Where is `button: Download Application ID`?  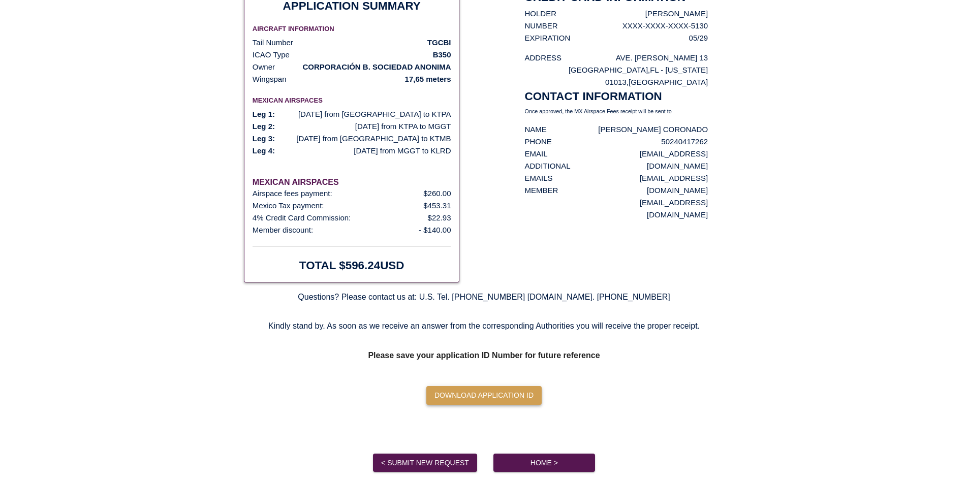
button: Download Application ID is located at coordinates (484, 396).